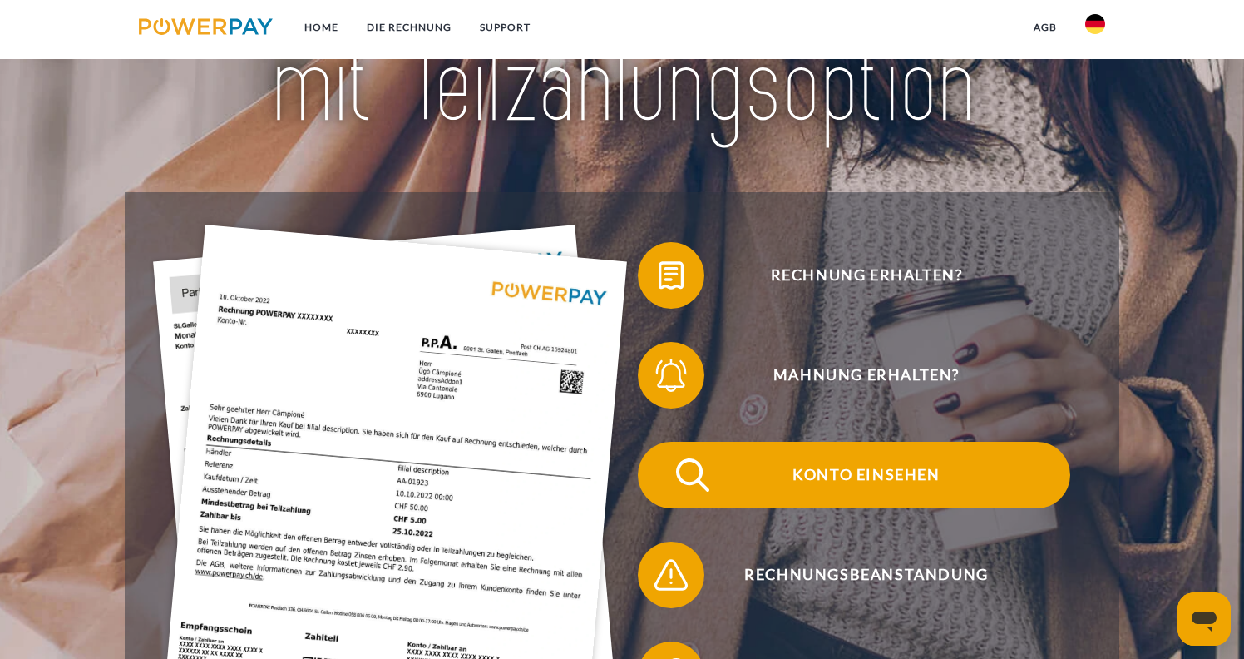 The width and height of the screenshot is (1244, 659). I want to click on span: Rechnungsbeanstandung, so click(867, 575).